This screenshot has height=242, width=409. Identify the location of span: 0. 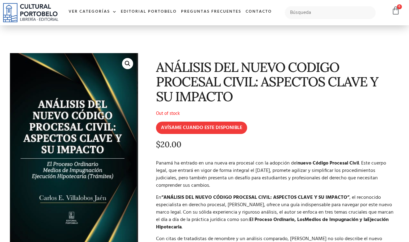
(399, 7).